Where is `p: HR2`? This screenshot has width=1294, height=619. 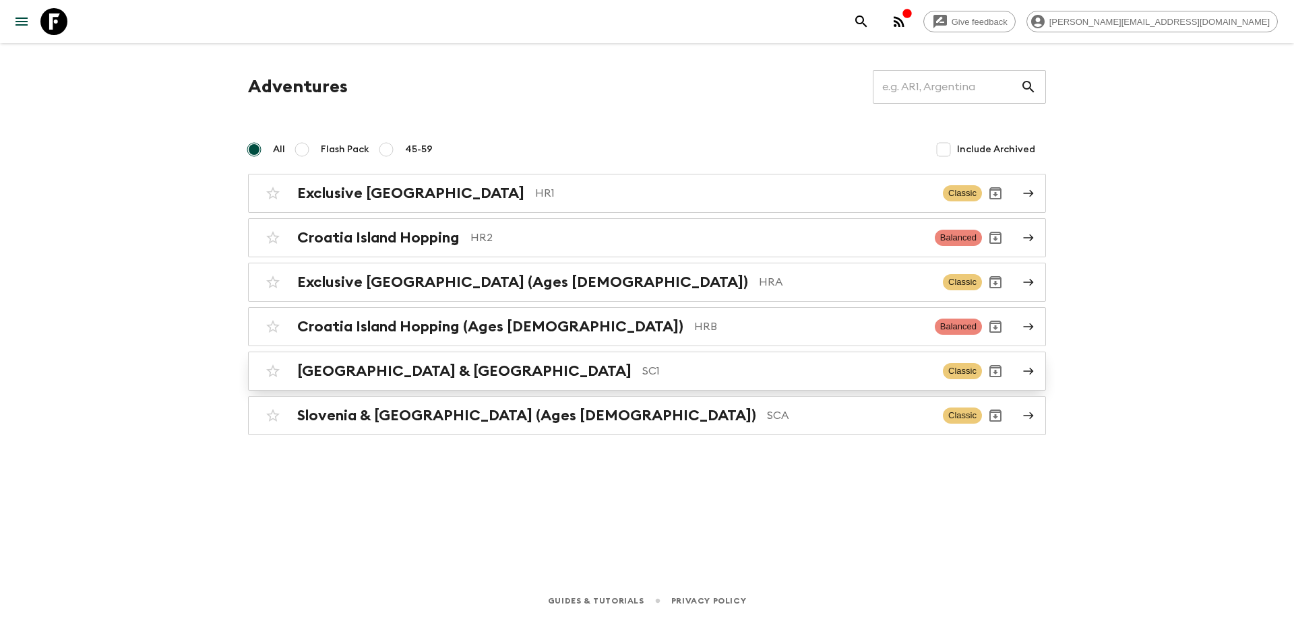 p: HR2 is located at coordinates (697, 238).